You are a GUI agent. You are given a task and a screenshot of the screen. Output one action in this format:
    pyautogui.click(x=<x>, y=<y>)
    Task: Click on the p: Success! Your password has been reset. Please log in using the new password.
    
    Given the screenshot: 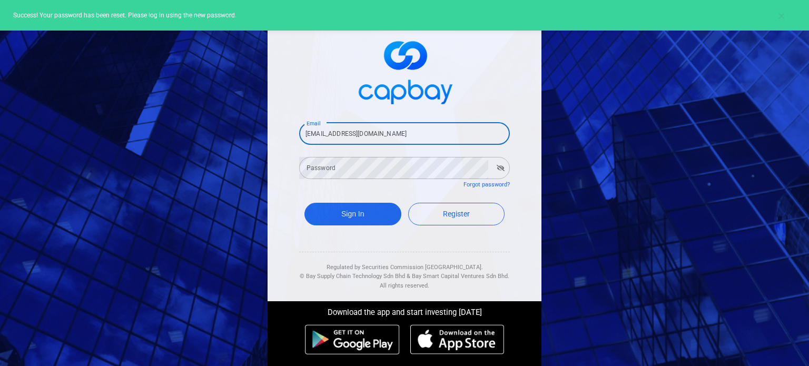 What is the action you would take?
    pyautogui.click(x=400, y=15)
    